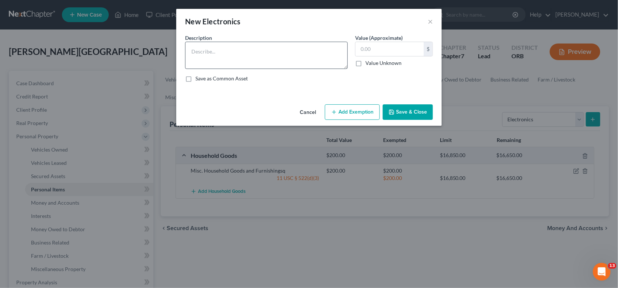 Image resolution: width=618 pixels, height=288 pixels. Describe the element at coordinates (612, 266) in the screenshot. I see `span: 13` at that location.